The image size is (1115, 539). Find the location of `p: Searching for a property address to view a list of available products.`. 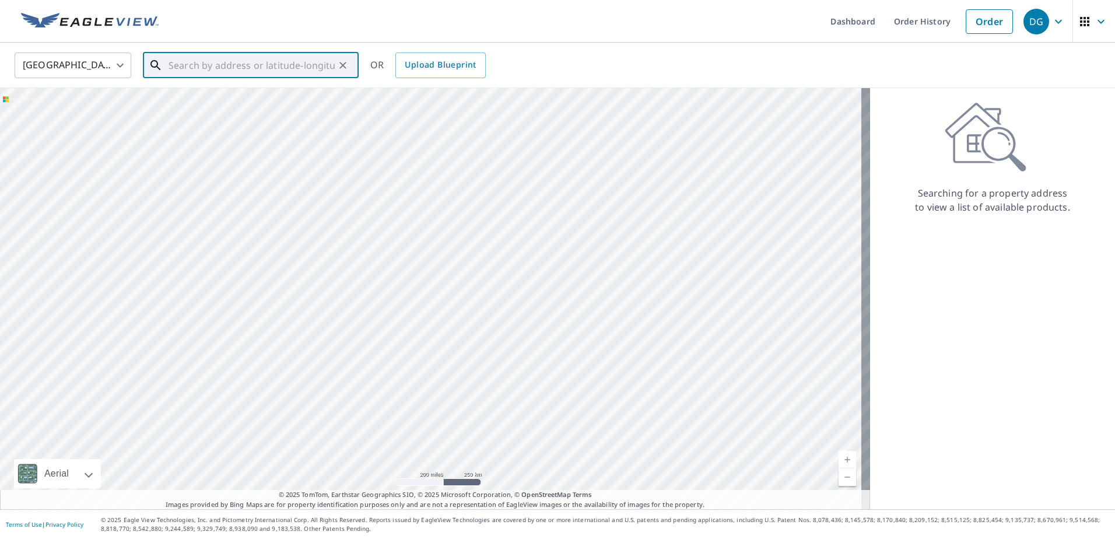

p: Searching for a property address to view a list of available products. is located at coordinates (993, 200).